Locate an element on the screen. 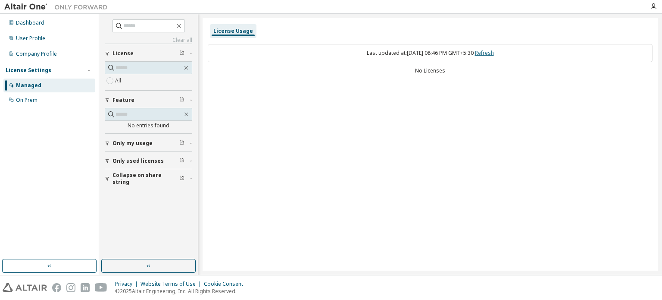  img: Altair One is located at coordinates (58, 7).